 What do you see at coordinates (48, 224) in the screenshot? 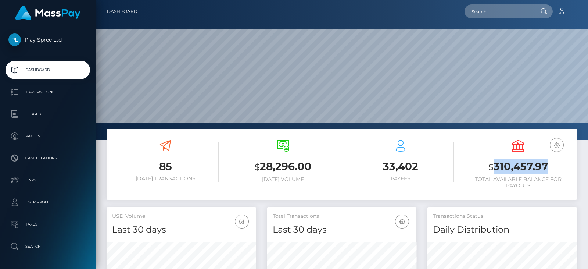
I see `a: Taxes` at bounding box center [48, 224].